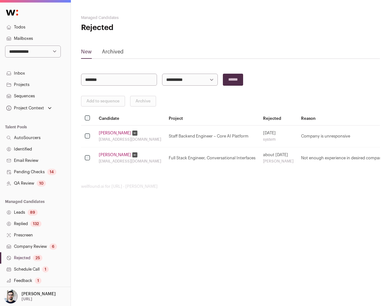  Describe the element at coordinates (53, 247) in the screenshot. I see `div: 6` at that location.